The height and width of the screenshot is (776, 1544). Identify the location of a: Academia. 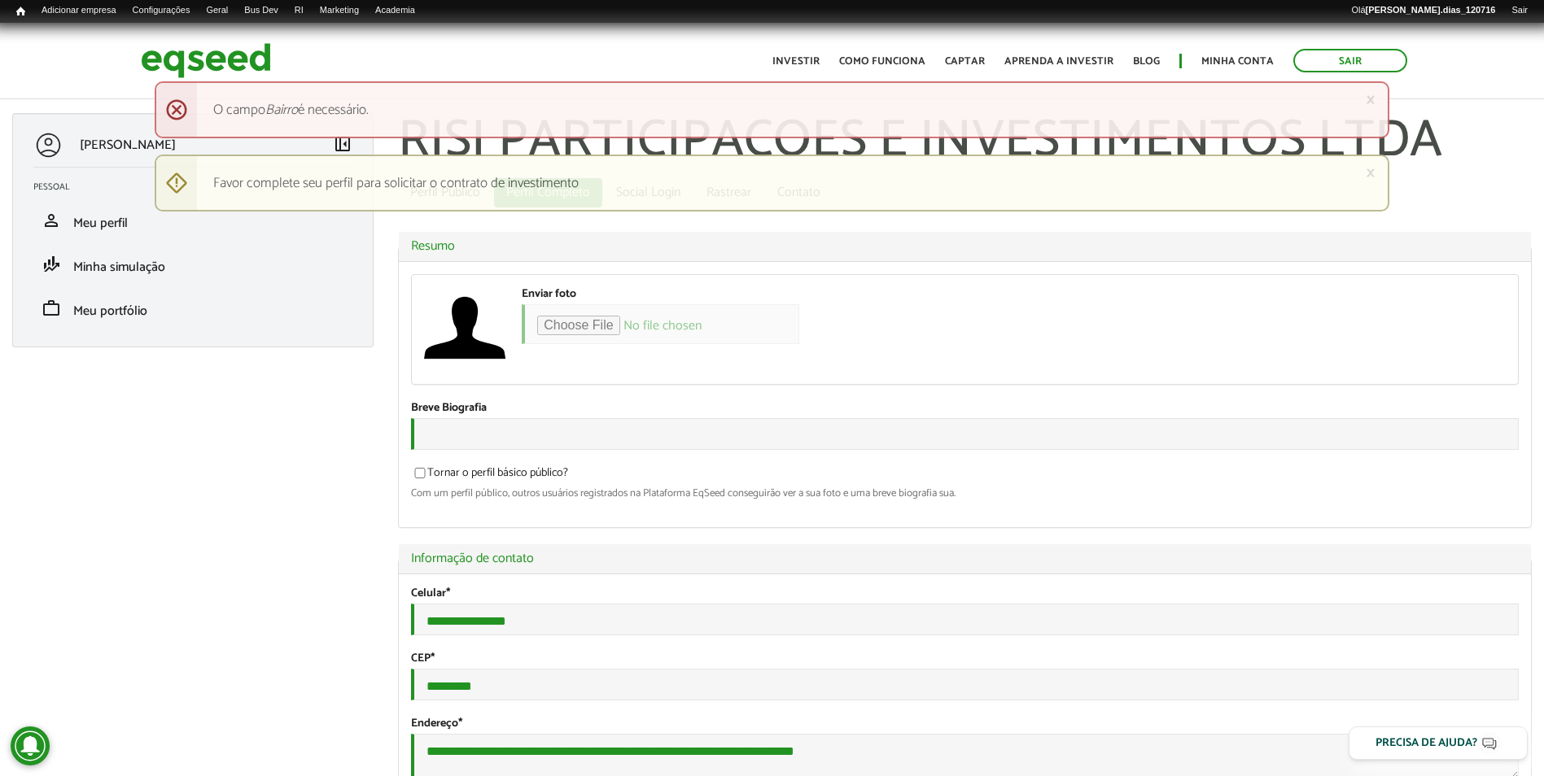
(395, 11).